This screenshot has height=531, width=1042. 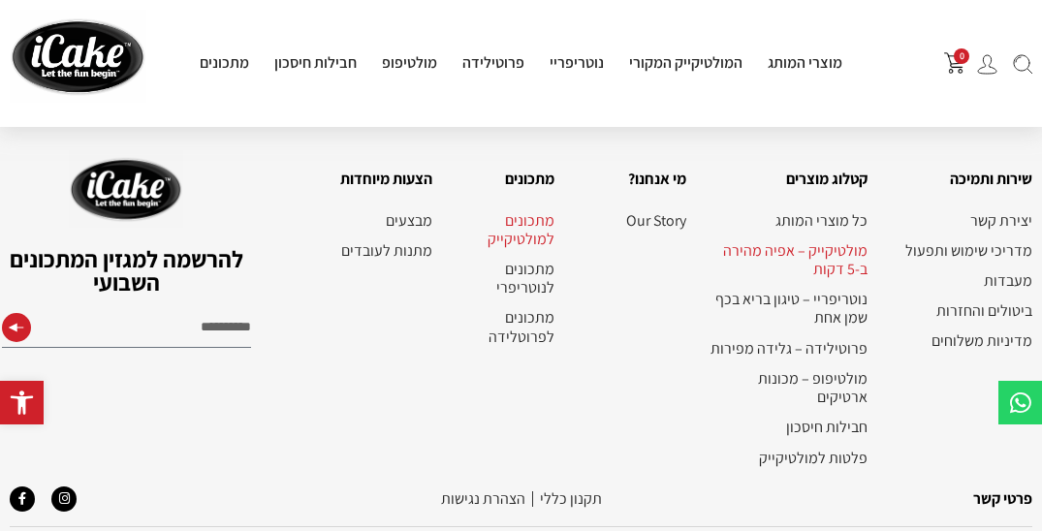 I want to click on a: מדריכי שימוש ותפעול, so click(x=959, y=250).